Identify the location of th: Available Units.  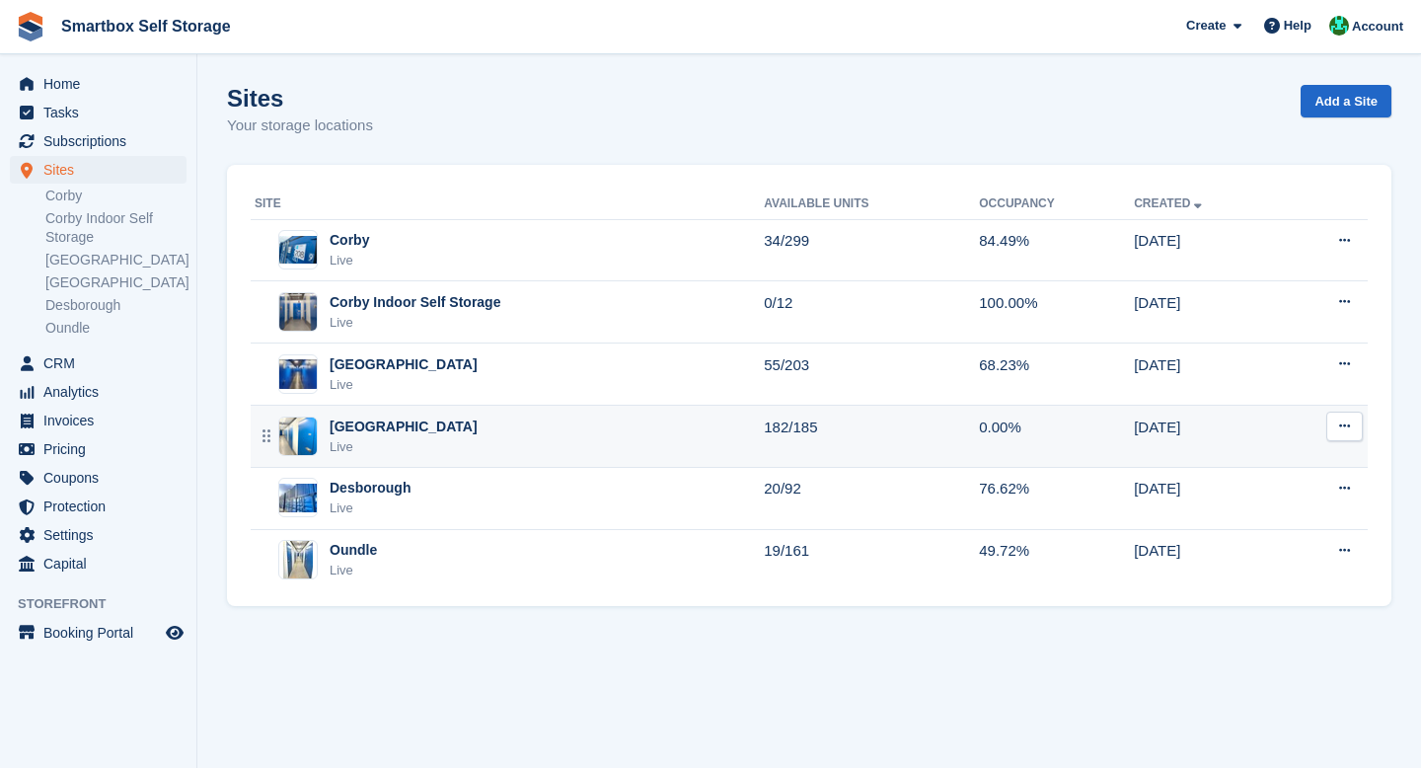
(872, 204).